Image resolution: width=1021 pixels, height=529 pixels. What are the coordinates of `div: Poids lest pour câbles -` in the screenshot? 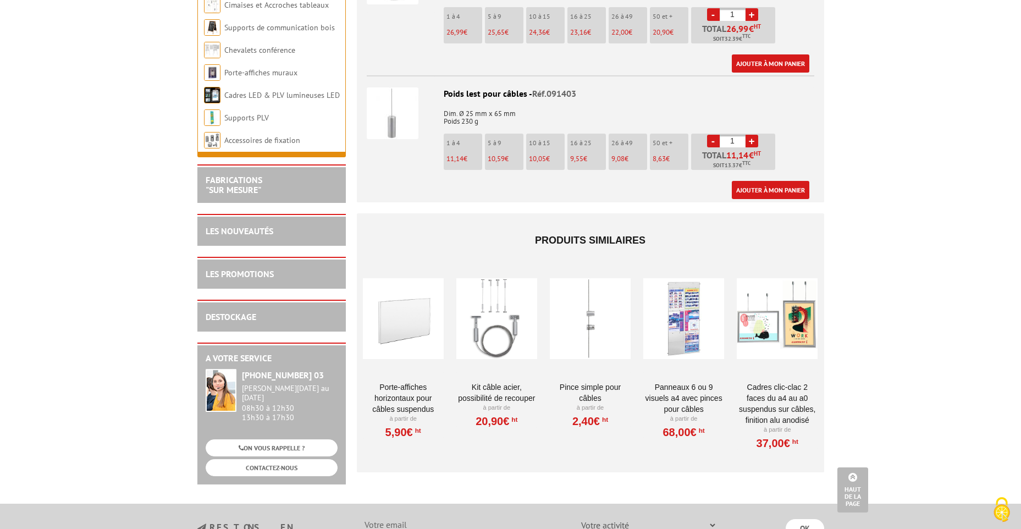 It's located at (591, 93).